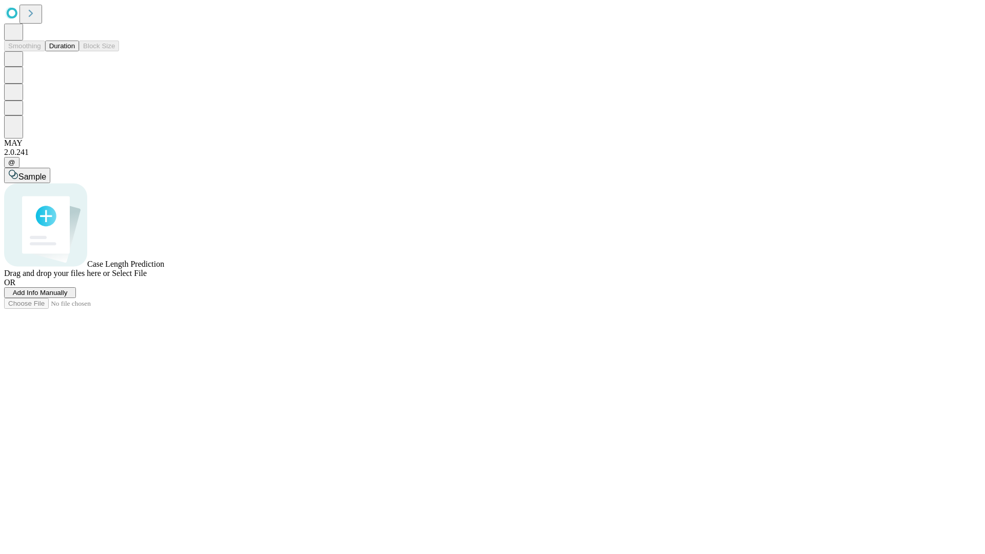  Describe the element at coordinates (32, 177) in the screenshot. I see `span: Sample` at that location.